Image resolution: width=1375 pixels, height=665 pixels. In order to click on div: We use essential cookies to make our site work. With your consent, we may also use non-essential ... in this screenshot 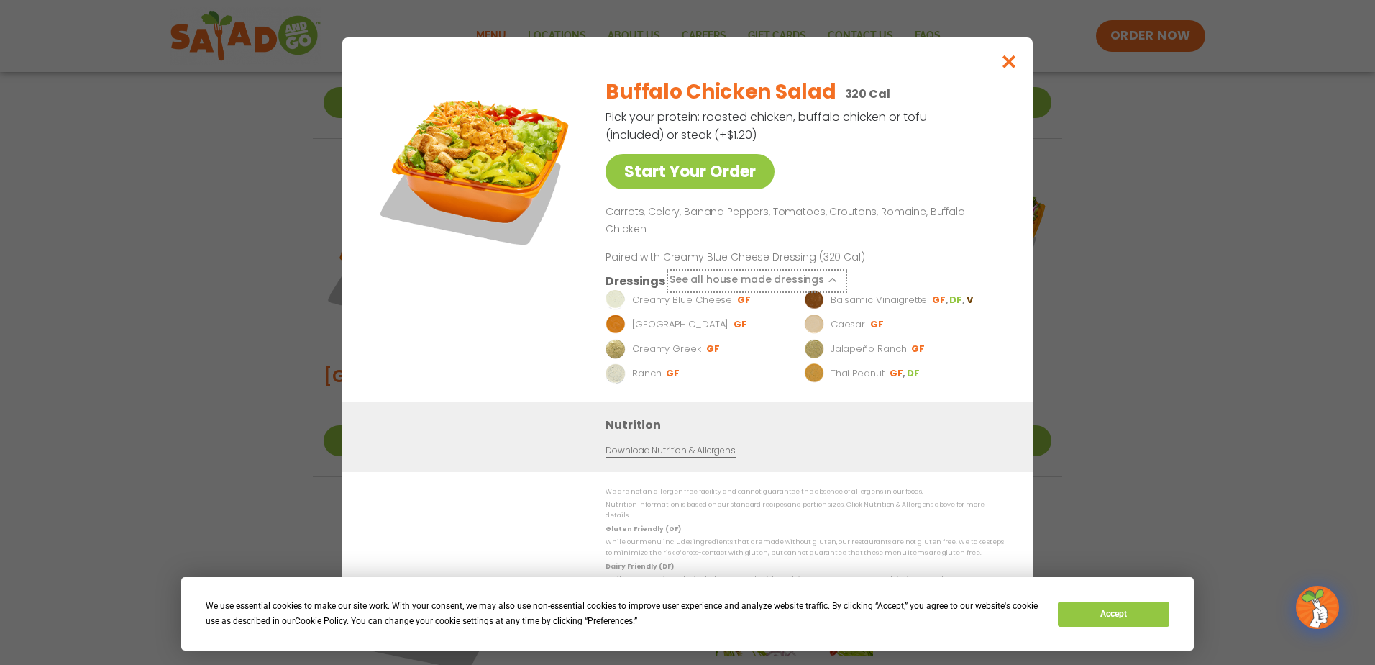, I will do `click(623, 614)`.